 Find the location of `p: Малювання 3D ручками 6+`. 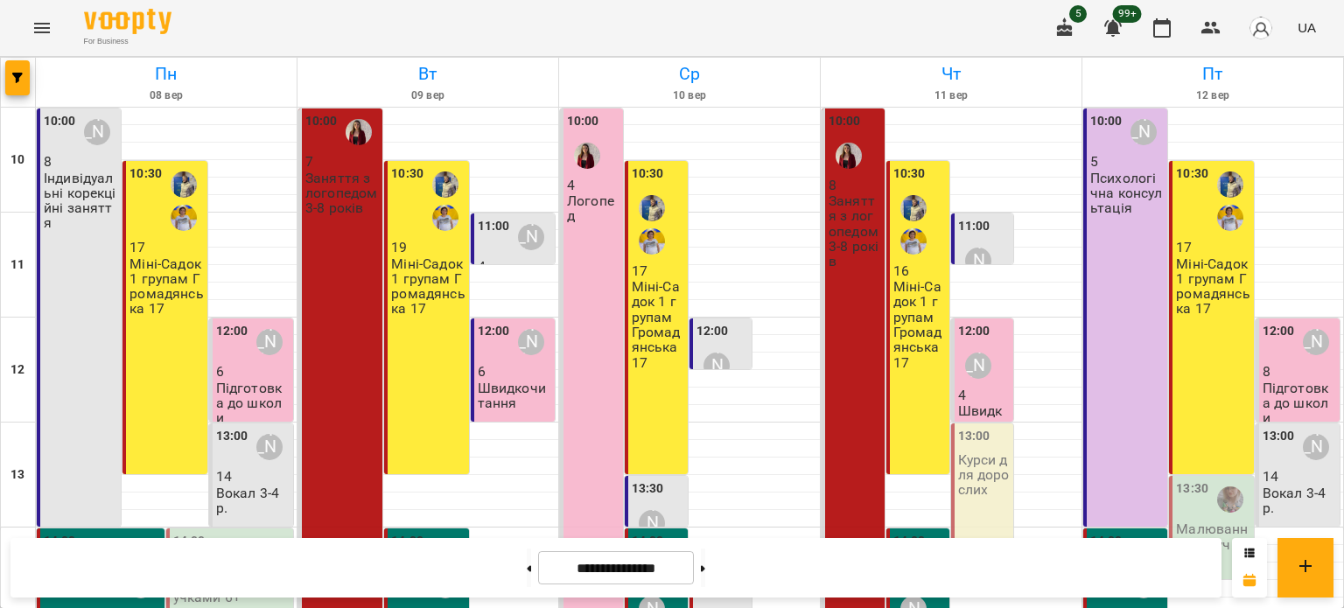

p: Малювання 3D ручками 6+ is located at coordinates (1212, 544).